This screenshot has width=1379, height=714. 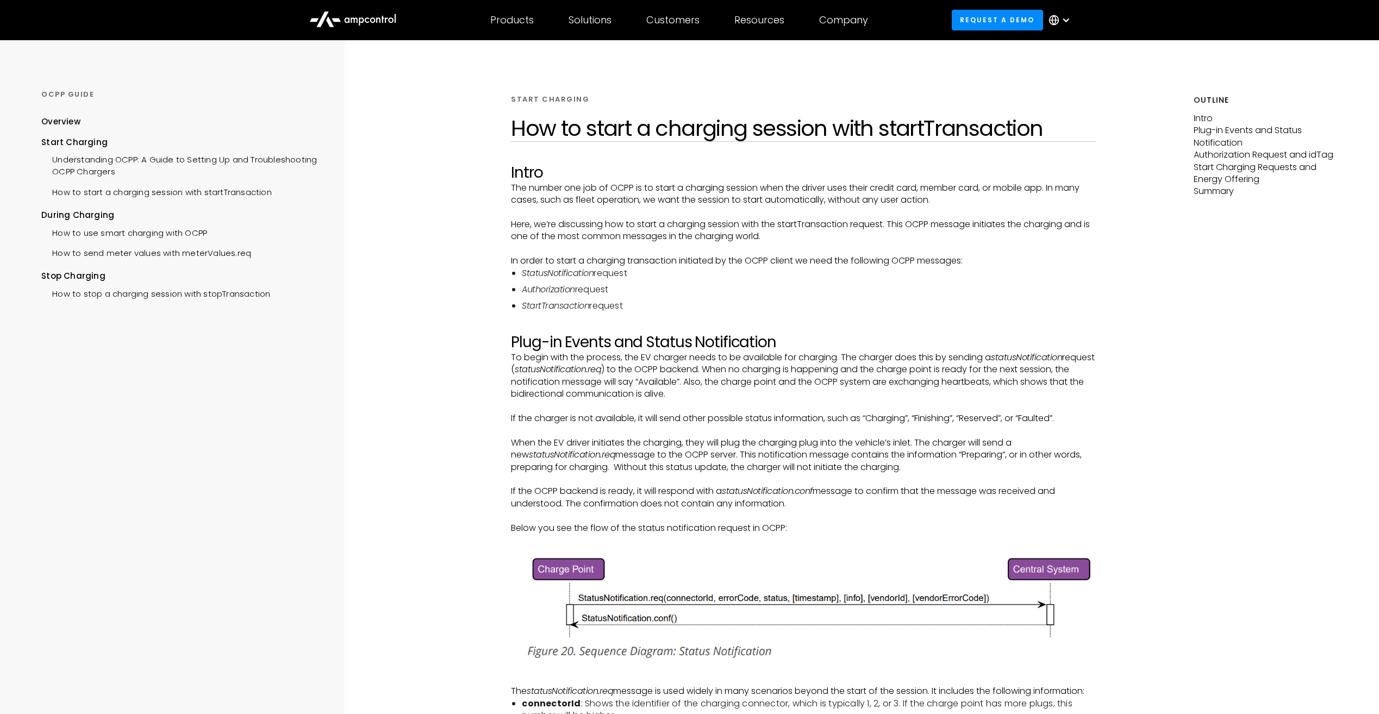 What do you see at coordinates (1265, 100) in the screenshot?
I see `h5: Outline` at bounding box center [1265, 100].